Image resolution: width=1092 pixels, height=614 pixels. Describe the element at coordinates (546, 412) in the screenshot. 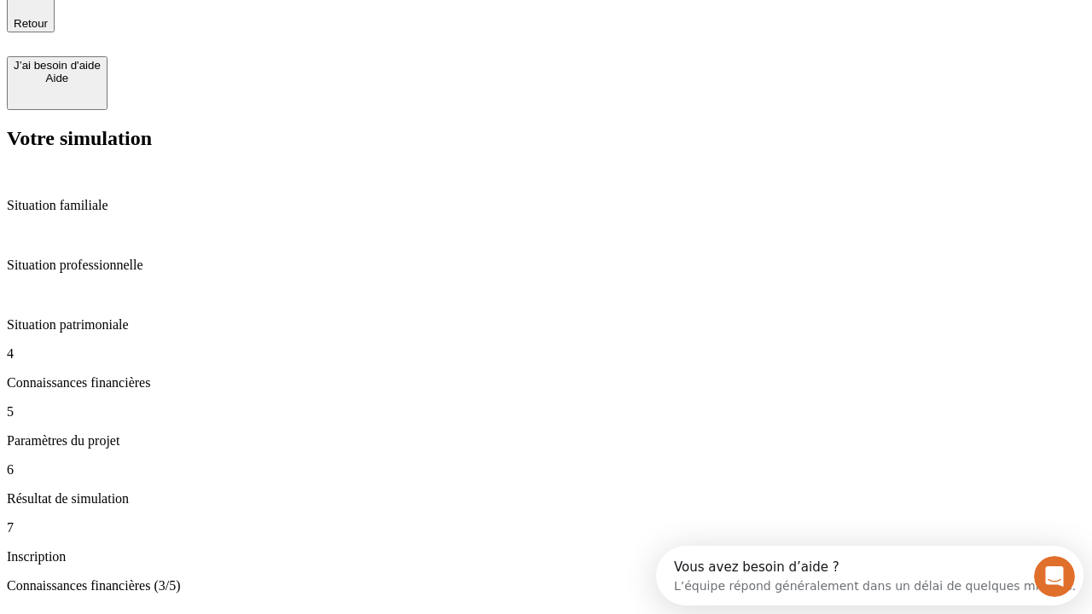

I see `p: 5` at that location.